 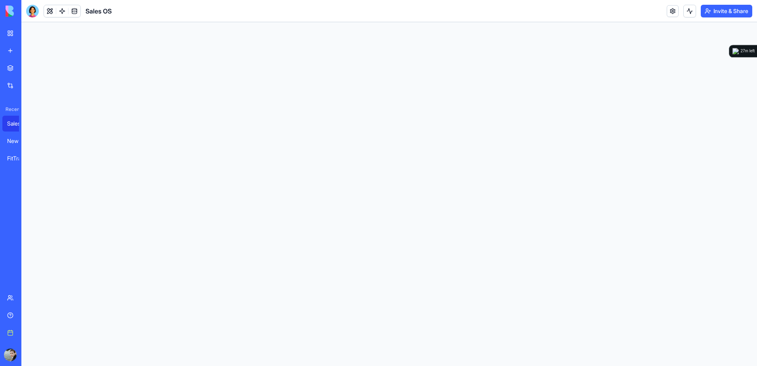 I want to click on button: Invite & Share, so click(x=727, y=11).